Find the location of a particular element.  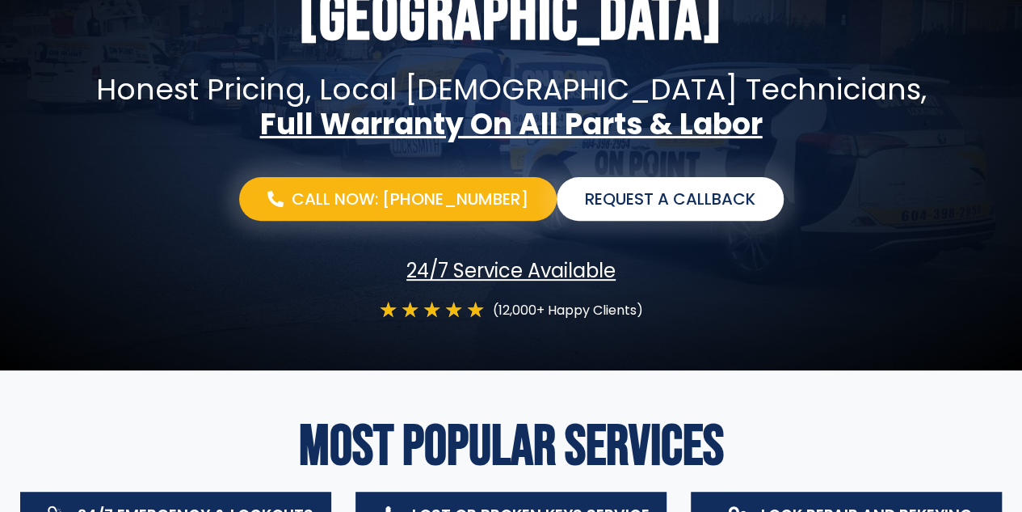

a: Request a Callback is located at coordinates (670, 199).